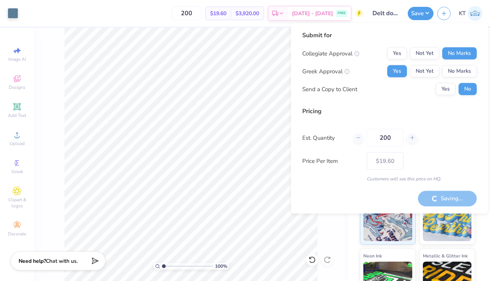 This screenshot has width=490, height=281. Describe the element at coordinates (445, 255) in the screenshot. I see `span: Metallic & Glitter Ink` at that location.